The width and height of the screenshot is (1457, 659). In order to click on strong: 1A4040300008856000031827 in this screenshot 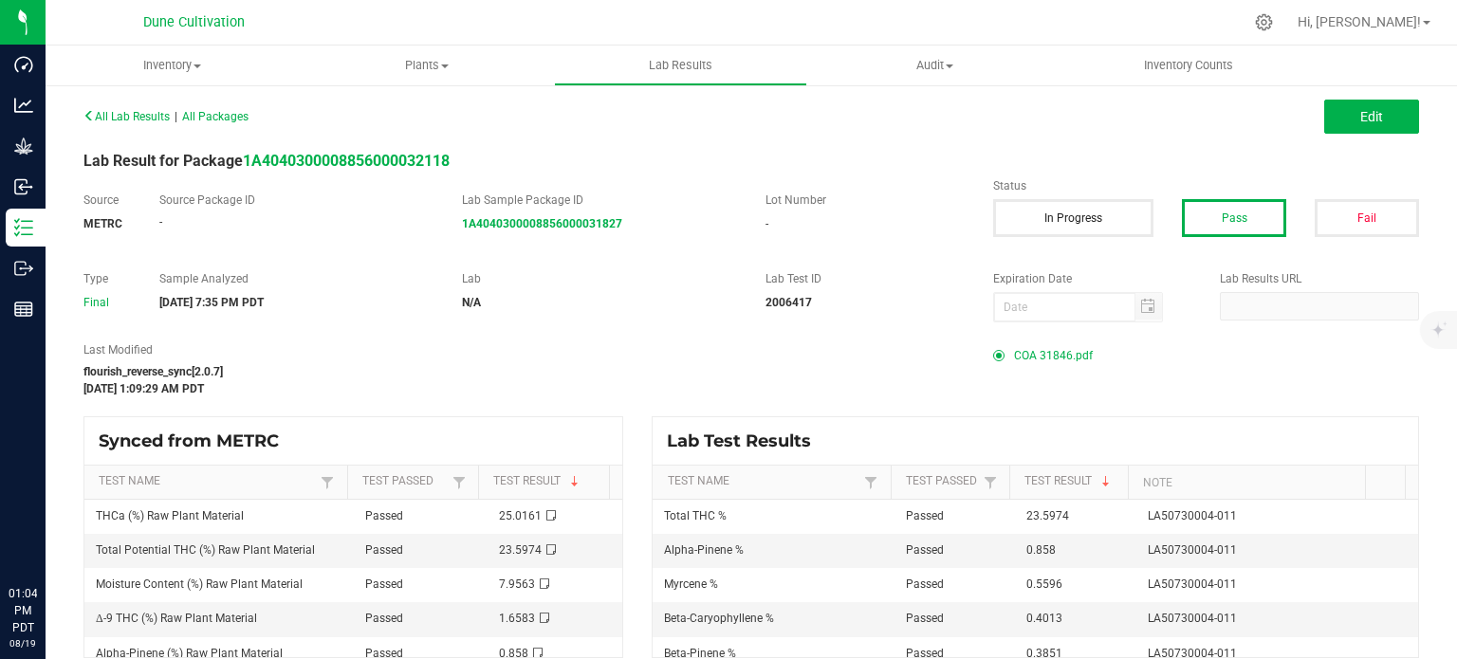, I will do `click(542, 224)`.